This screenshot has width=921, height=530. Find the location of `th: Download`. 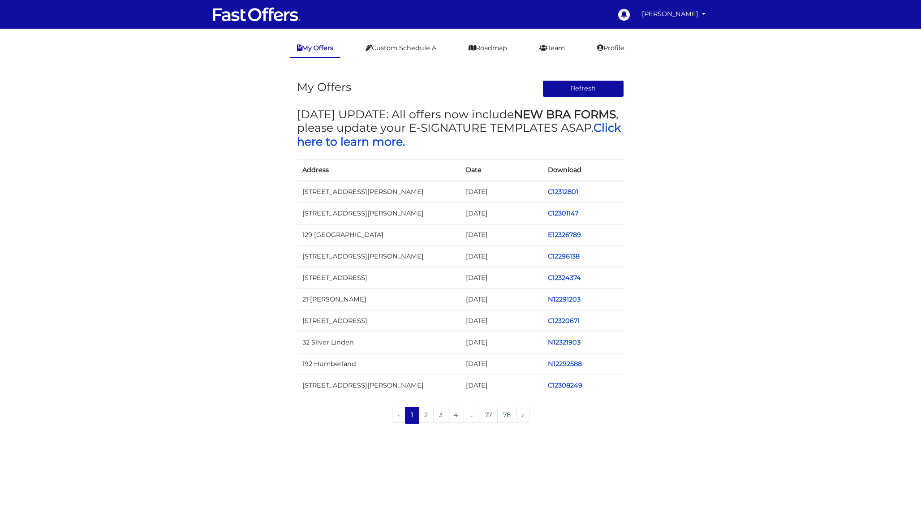

th: Download is located at coordinates (583, 170).